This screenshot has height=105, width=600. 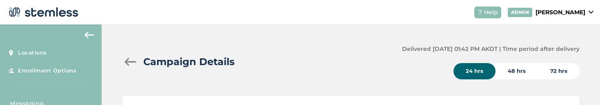 I want to click on div: ADMIN, so click(x=520, y=12).